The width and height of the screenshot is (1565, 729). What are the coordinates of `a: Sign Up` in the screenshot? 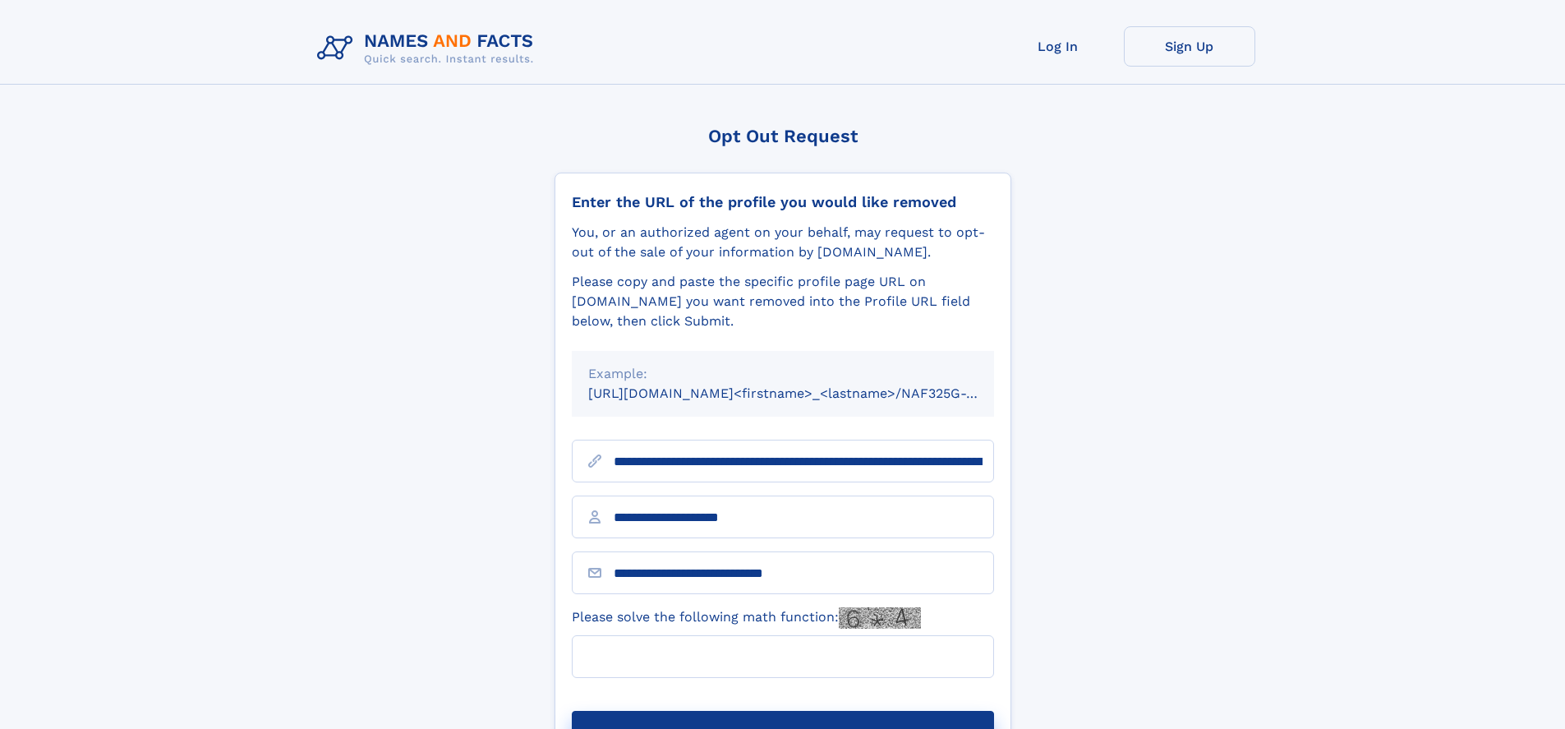 It's located at (1189, 46).